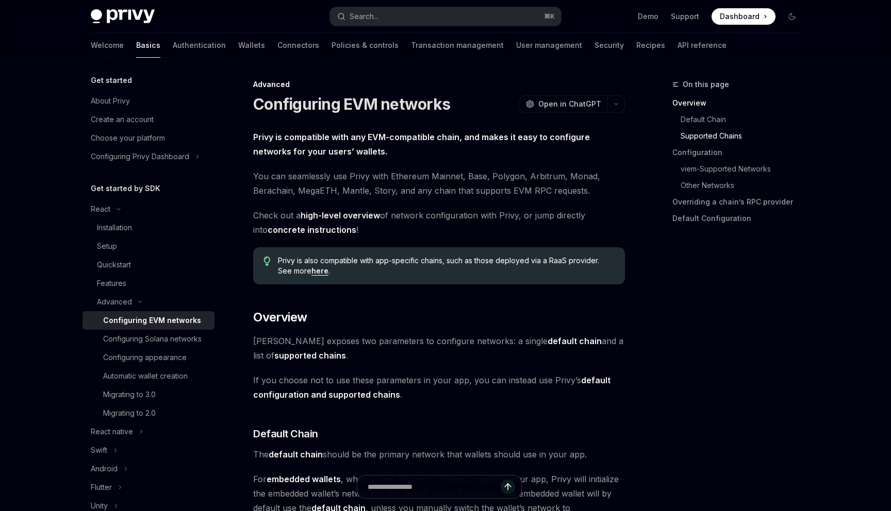 This screenshot has width=891, height=511. I want to click on a: Automatic wallet creation, so click(148, 376).